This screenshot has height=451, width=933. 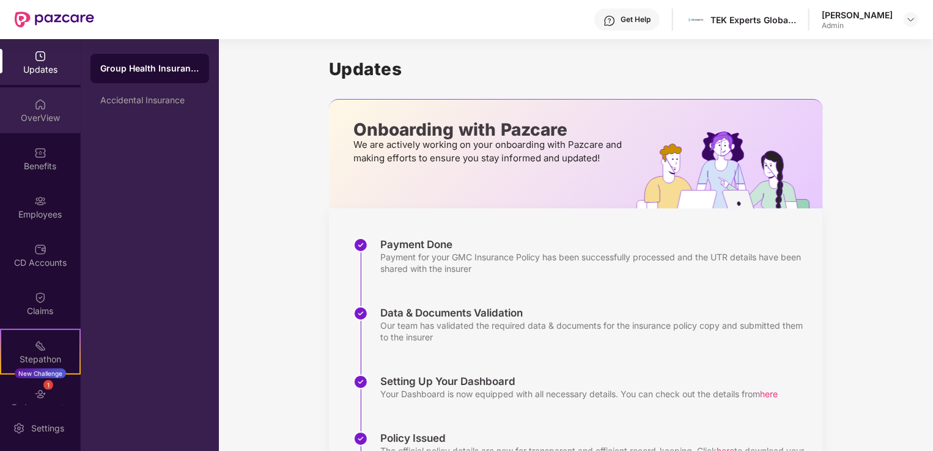 What do you see at coordinates (150, 100) in the screenshot?
I see `div: Accidental Insurance` at bounding box center [150, 100].